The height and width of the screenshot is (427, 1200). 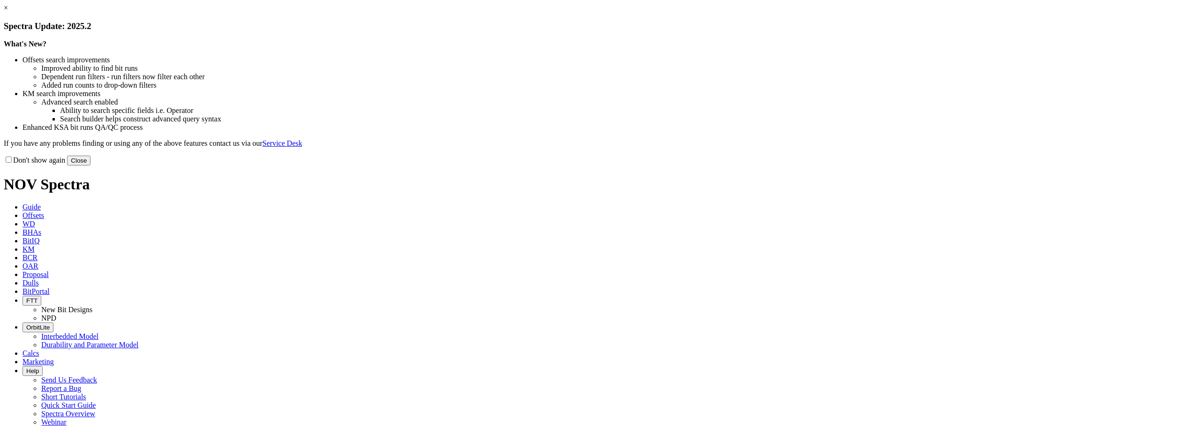 I want to click on span: Help, so click(x=32, y=371).